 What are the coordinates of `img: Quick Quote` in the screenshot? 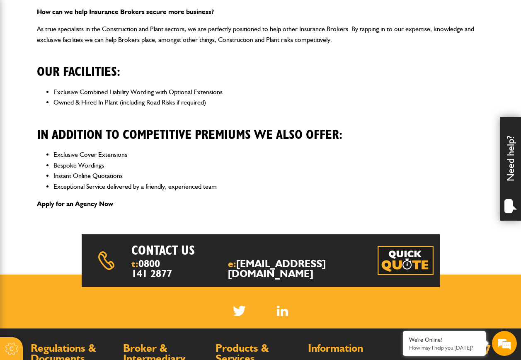 It's located at (406, 260).